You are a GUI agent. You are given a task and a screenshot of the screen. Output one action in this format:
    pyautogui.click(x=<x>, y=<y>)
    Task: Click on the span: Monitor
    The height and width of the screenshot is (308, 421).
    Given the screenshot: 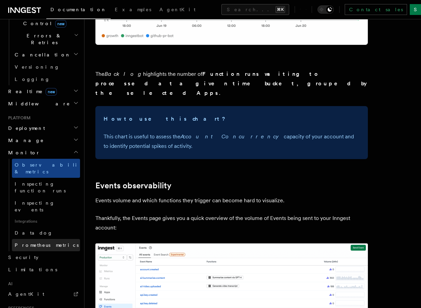 What is the action you would take?
    pyautogui.click(x=23, y=153)
    